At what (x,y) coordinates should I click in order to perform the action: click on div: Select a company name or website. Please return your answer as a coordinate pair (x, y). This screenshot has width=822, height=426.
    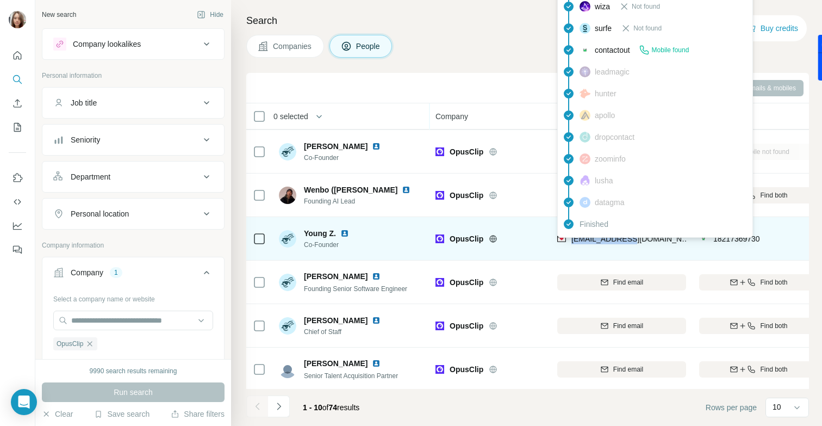
    Looking at the image, I should click on (133, 297).